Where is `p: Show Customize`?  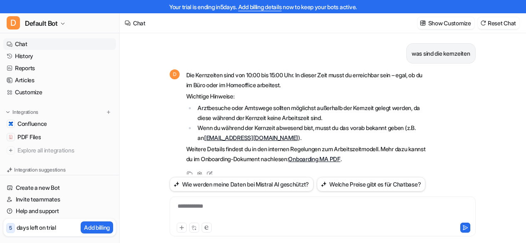
p: Show Customize is located at coordinates (450, 23).